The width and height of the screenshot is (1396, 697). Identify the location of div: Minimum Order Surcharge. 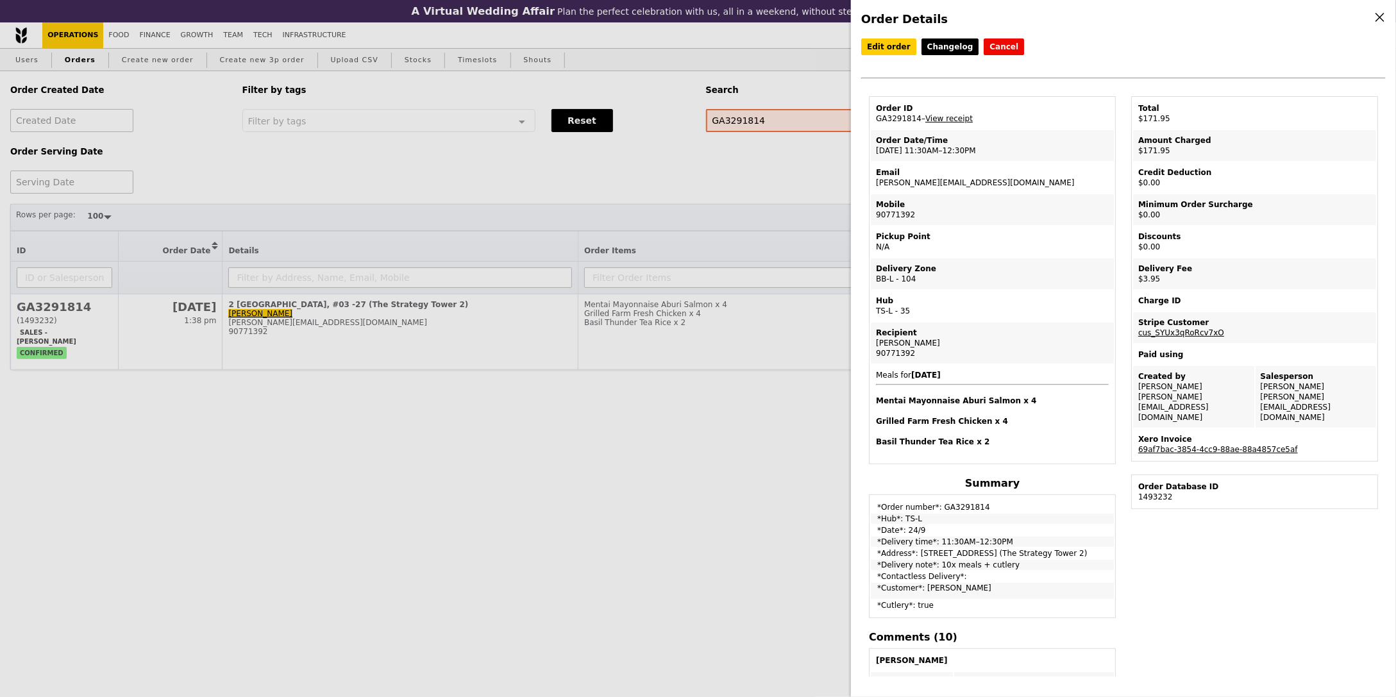
(1254, 205).